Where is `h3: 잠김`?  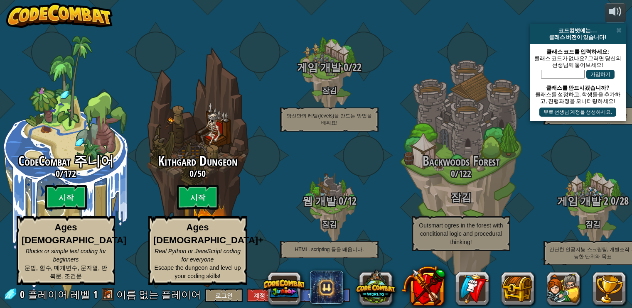
h3: 잠김 is located at coordinates (461, 197).